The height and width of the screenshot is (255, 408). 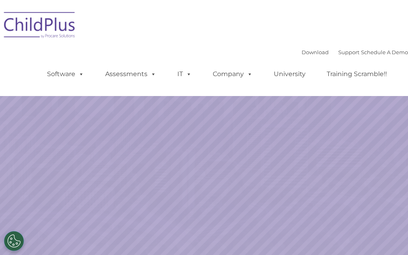 What do you see at coordinates (233, 74) in the screenshot?
I see `a: Company` at bounding box center [233, 74].